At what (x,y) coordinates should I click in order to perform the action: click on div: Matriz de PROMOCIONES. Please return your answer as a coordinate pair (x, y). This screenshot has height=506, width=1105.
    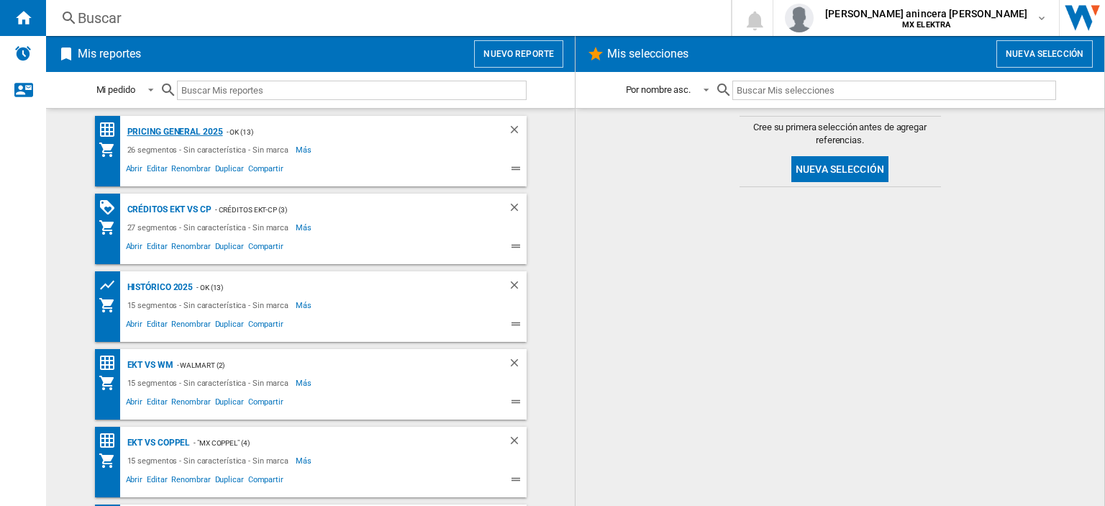
    Looking at the image, I should click on (111, 207).